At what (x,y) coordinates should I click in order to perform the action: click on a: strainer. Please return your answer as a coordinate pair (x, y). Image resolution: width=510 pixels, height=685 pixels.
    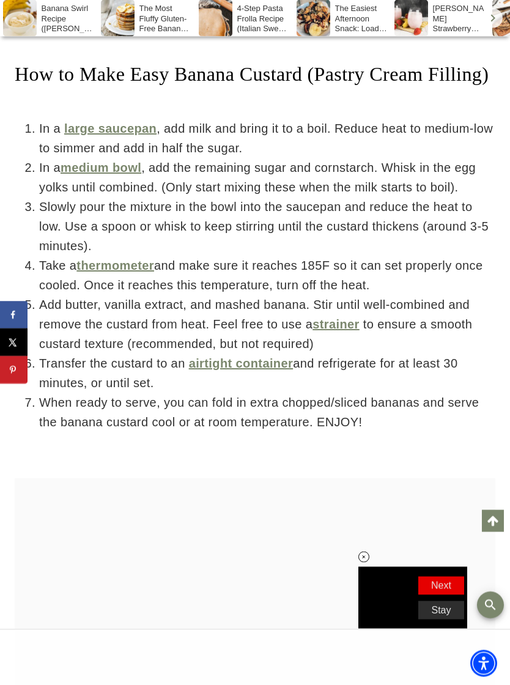
    Looking at the image, I should click on (336, 325).